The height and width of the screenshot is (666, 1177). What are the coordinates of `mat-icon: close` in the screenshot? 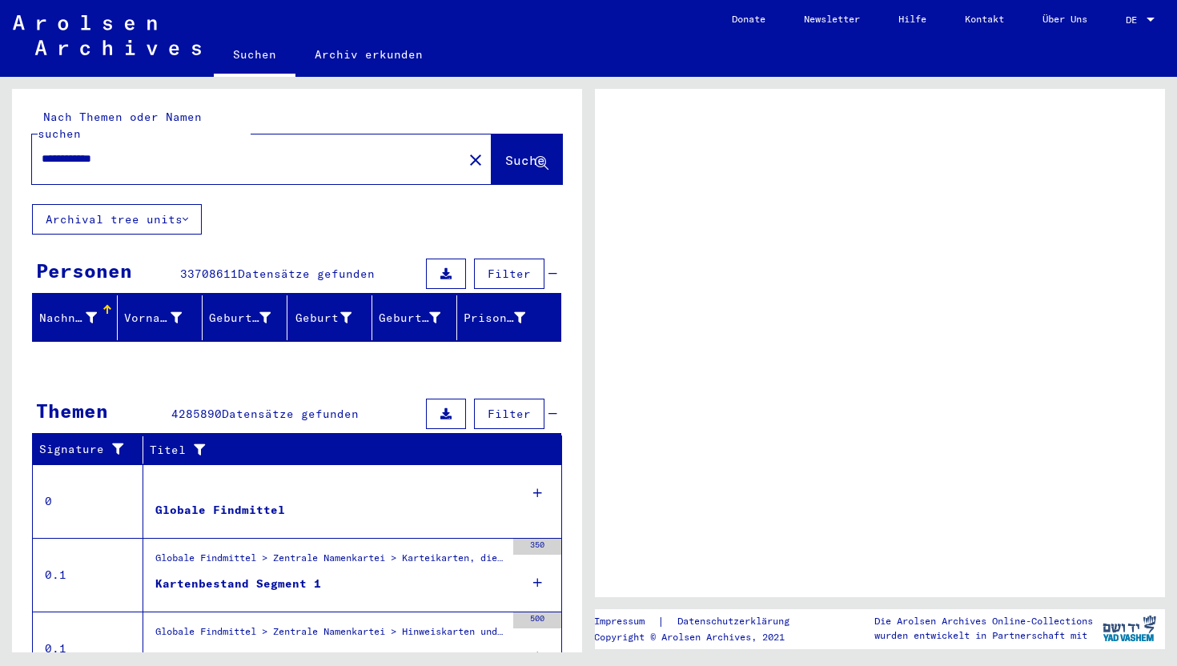 It's located at (476, 160).